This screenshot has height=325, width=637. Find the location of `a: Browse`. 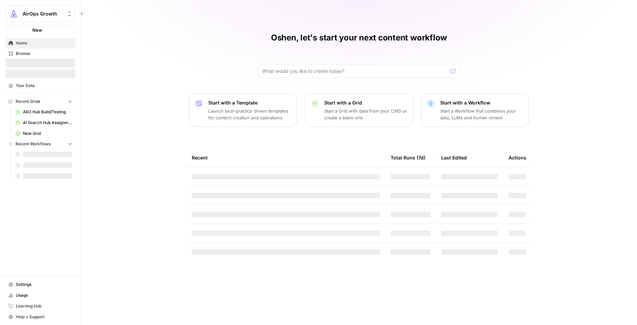

a: Browse is located at coordinates (40, 54).